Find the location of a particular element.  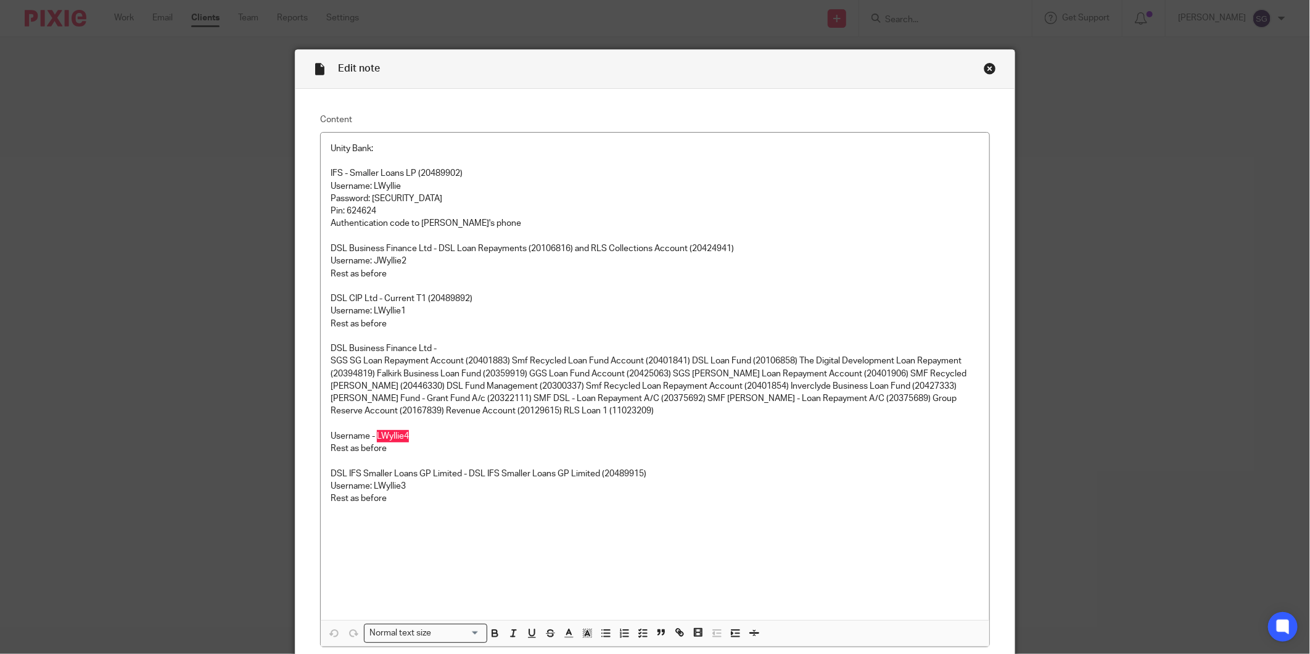

p: Username - LWyllie4 is located at coordinates (655, 436).